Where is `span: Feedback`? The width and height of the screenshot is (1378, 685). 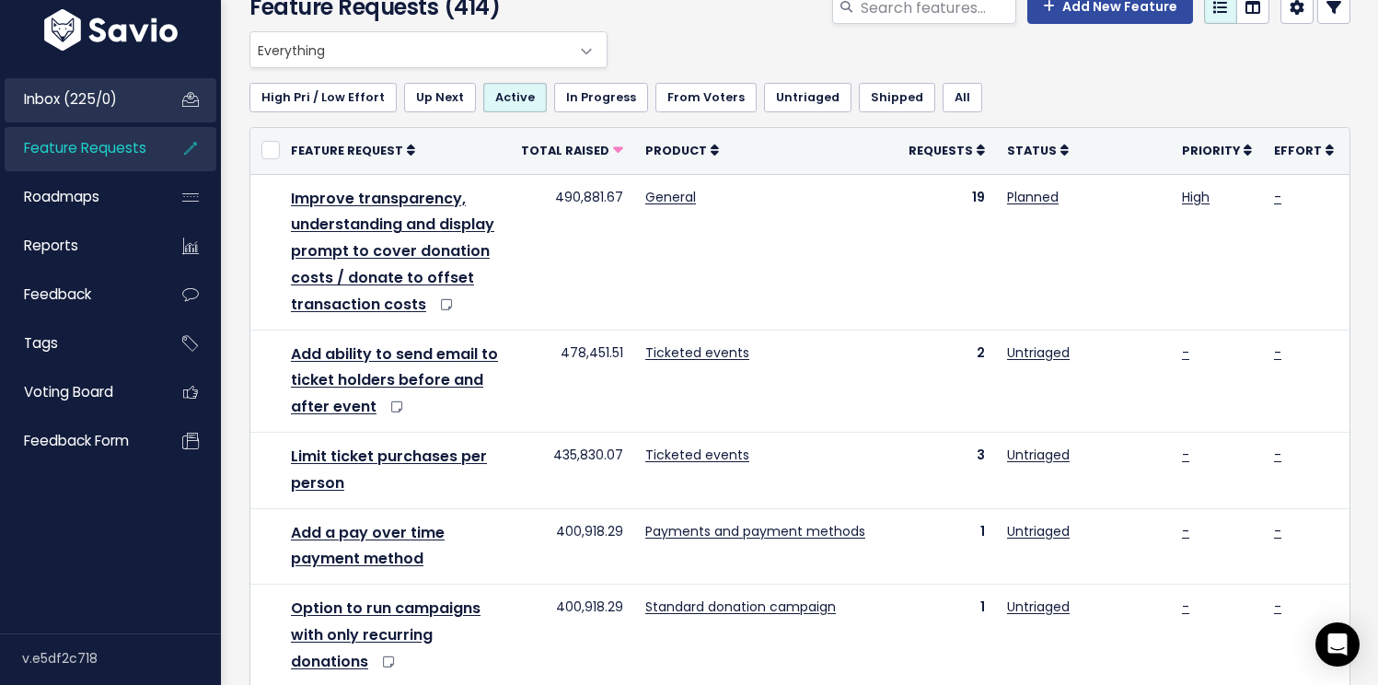
span: Feedback is located at coordinates (57, 294).